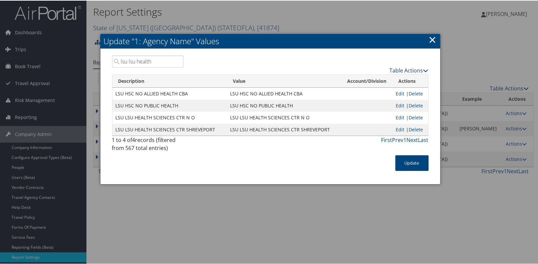 The width and height of the screenshot is (538, 264). I want to click on h2: Update "1: Agency Name" Values, so click(270, 41).